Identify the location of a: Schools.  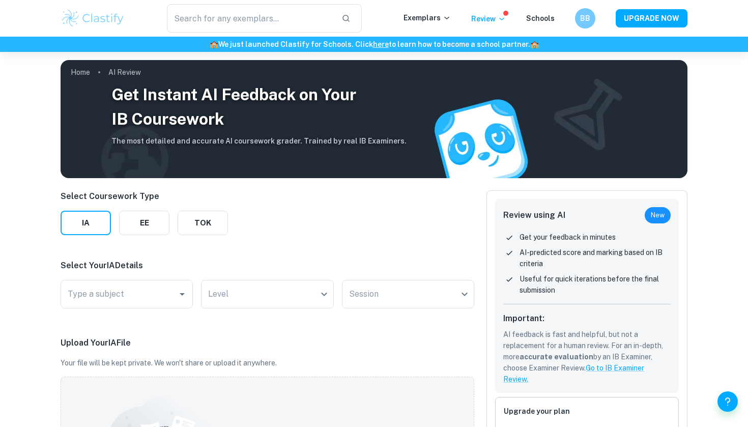
(540, 18).